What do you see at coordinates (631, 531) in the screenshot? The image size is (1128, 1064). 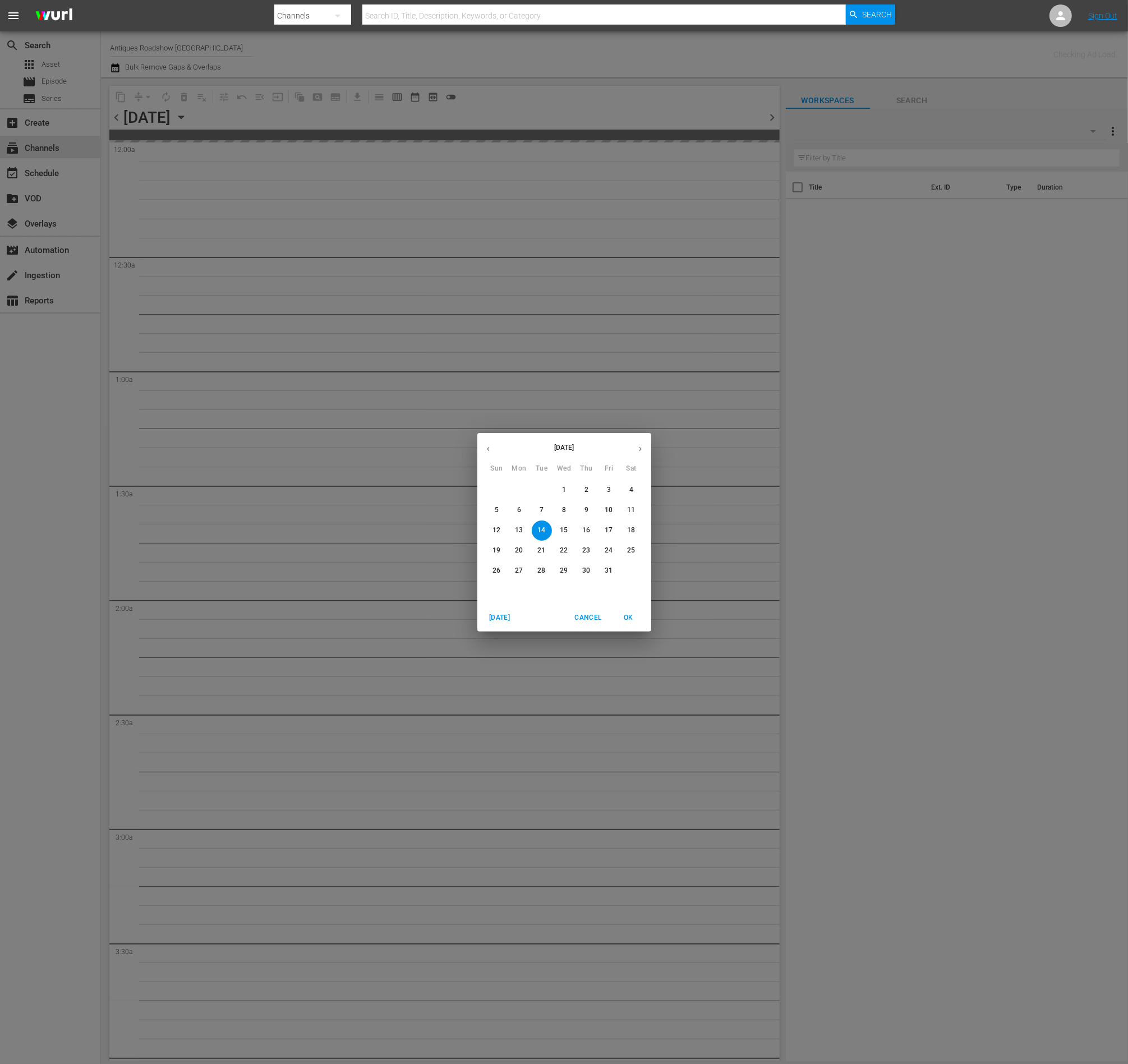 I see `p: 18` at bounding box center [631, 531].